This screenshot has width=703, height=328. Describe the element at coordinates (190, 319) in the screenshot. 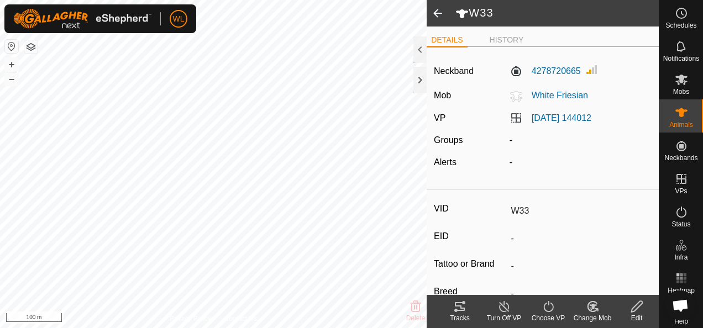

I see `a: Privacy Policy` at that location.